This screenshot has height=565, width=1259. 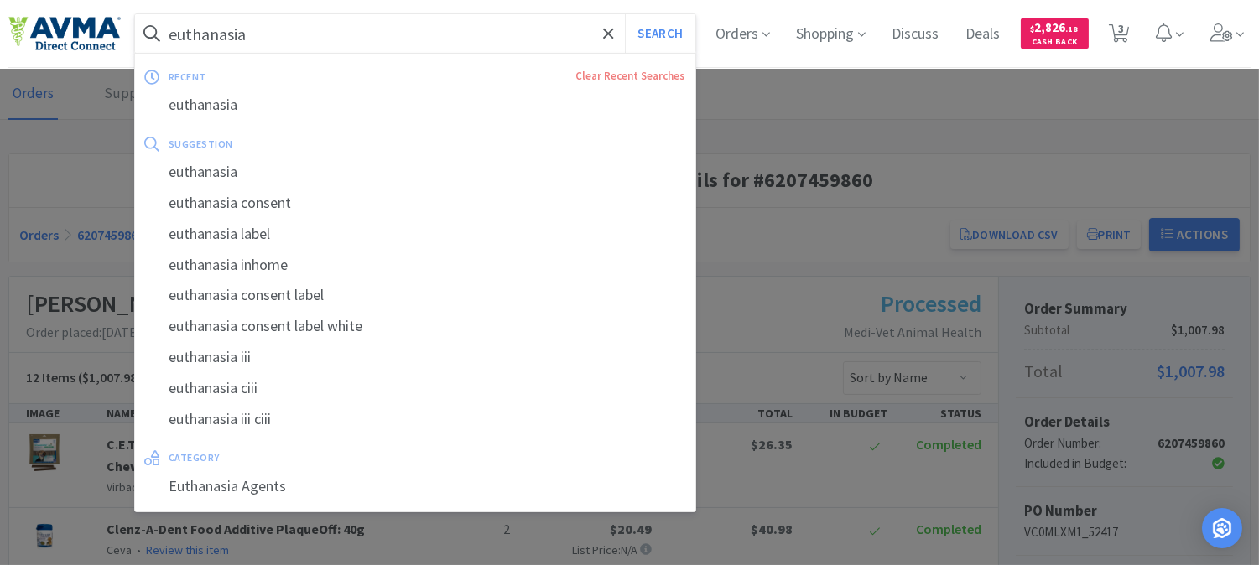 I want to click on div: euthanasia consent label, so click(x=415, y=295).